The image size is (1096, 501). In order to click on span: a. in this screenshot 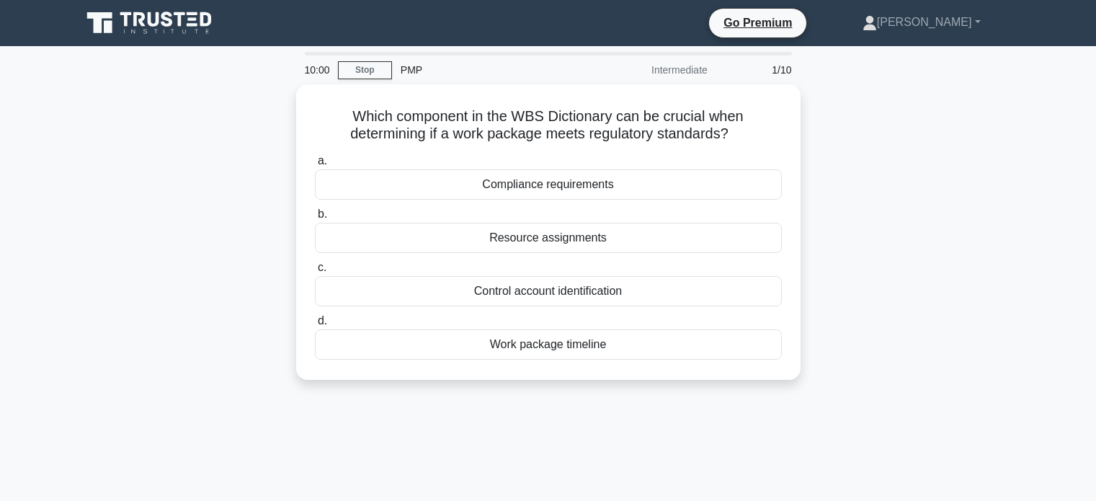, I will do `click(322, 160)`.